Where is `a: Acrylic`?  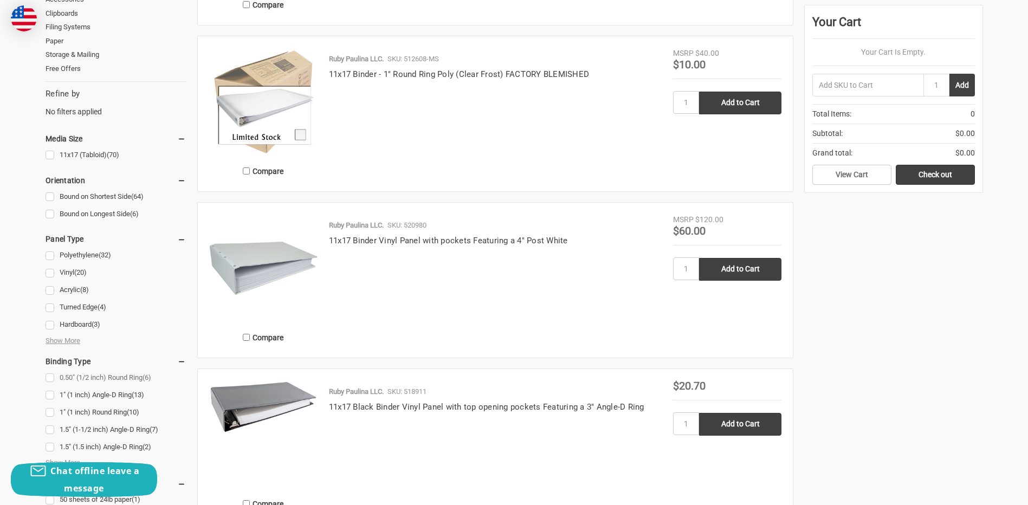
a: Acrylic is located at coordinates (115, 290).